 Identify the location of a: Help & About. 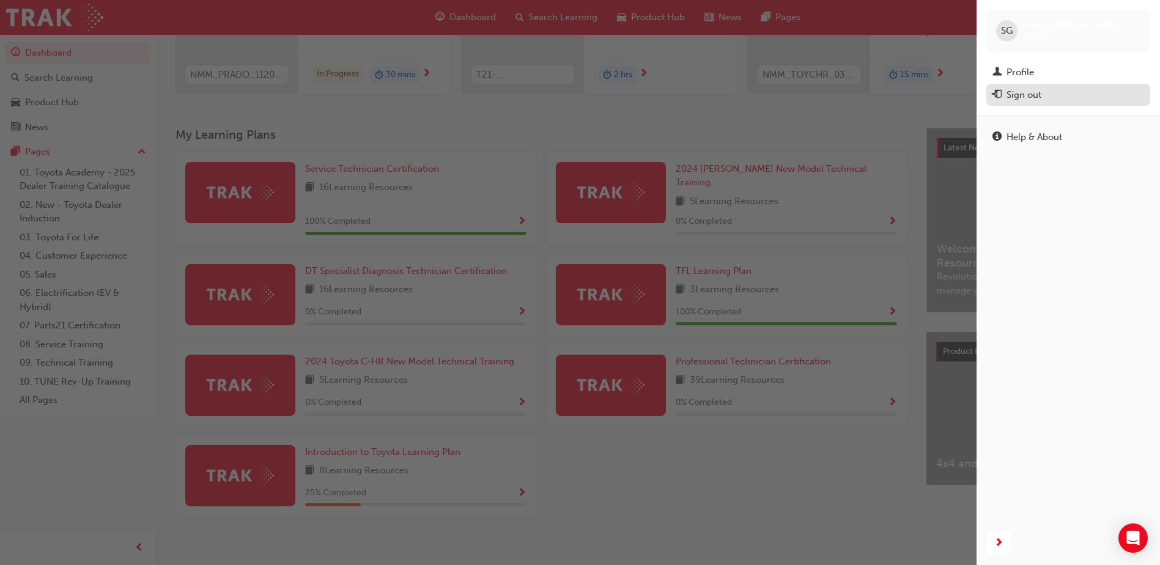
(1068, 137).